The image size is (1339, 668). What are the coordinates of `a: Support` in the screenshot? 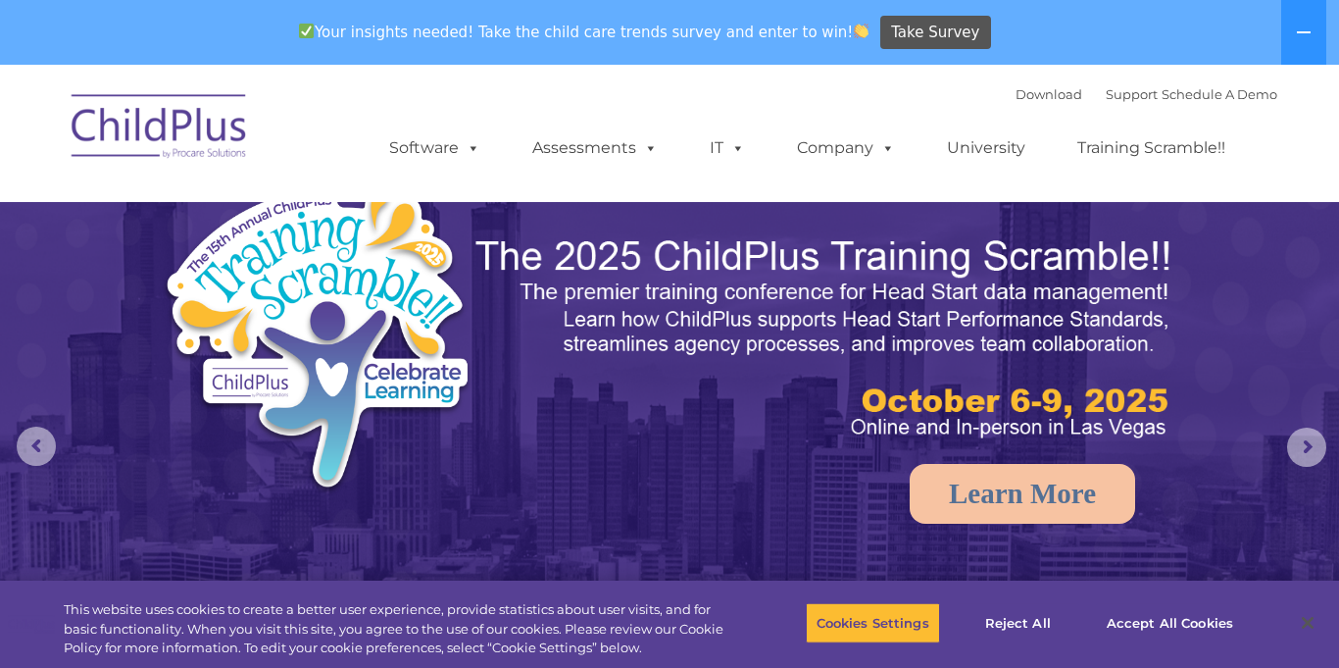 It's located at (1131, 94).